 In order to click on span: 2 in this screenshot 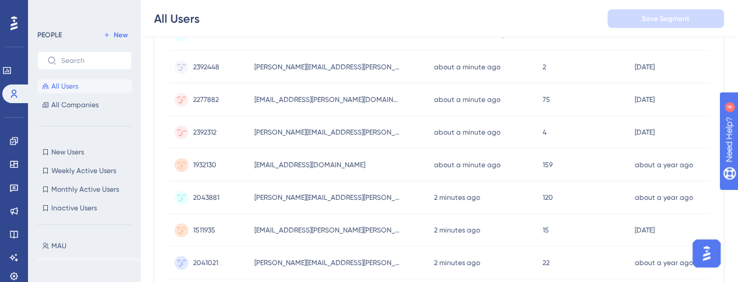, I will do `click(545, 67)`.